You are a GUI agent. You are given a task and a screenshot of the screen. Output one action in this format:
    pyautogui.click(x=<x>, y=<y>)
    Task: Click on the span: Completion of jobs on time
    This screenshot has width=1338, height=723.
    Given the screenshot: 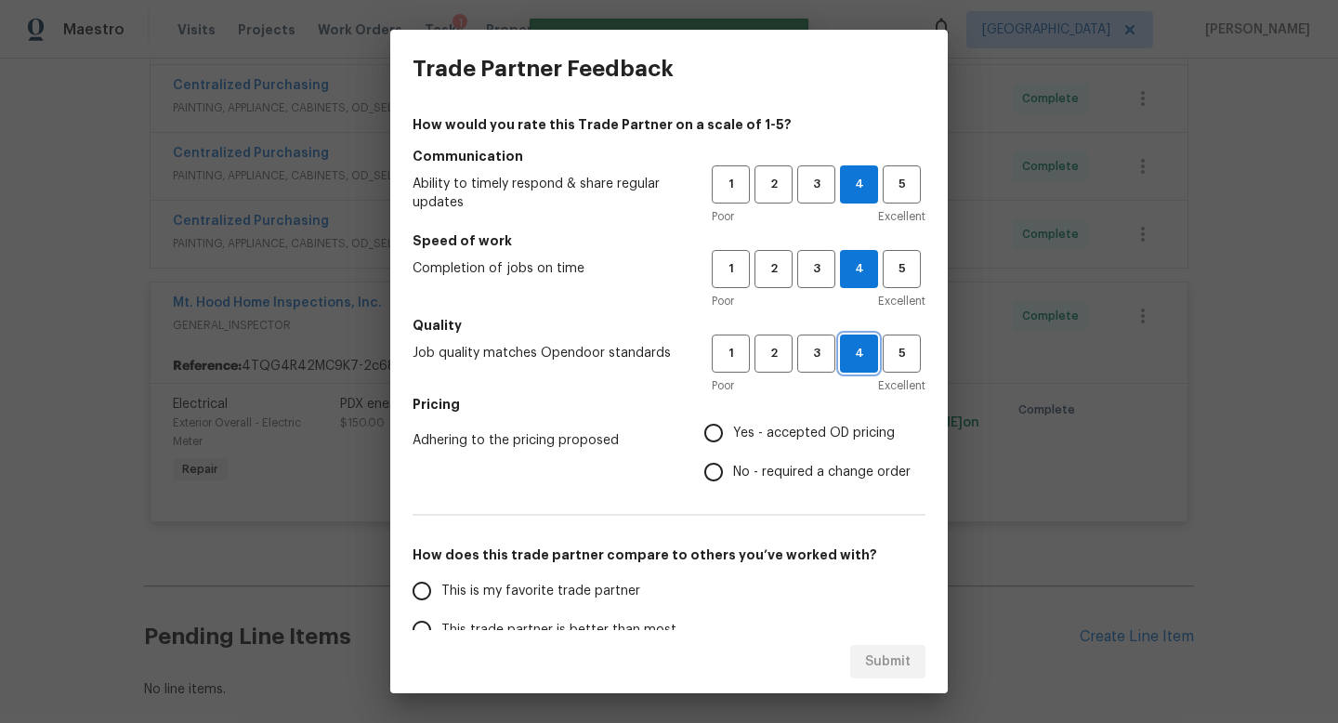 What is the action you would take?
    pyautogui.click(x=547, y=268)
    